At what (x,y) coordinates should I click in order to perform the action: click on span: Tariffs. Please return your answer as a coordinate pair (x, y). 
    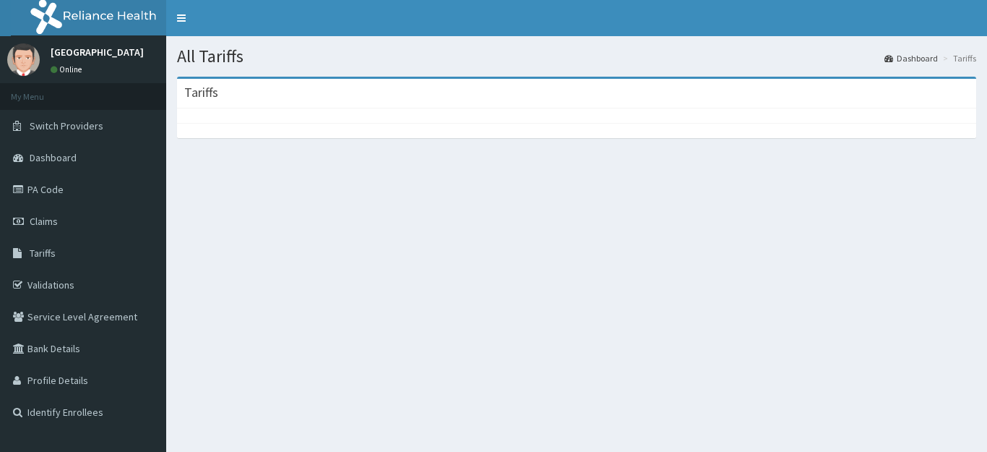
    Looking at the image, I should click on (43, 253).